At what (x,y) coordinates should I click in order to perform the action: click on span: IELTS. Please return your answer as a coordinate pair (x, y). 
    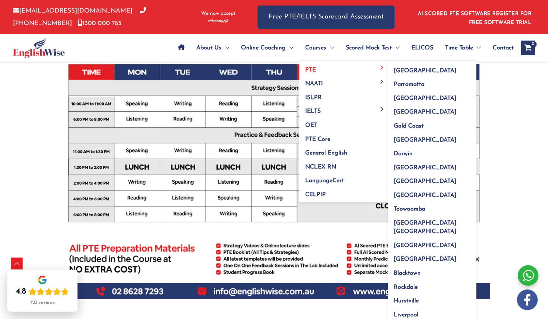
    Looking at the image, I should click on (313, 111).